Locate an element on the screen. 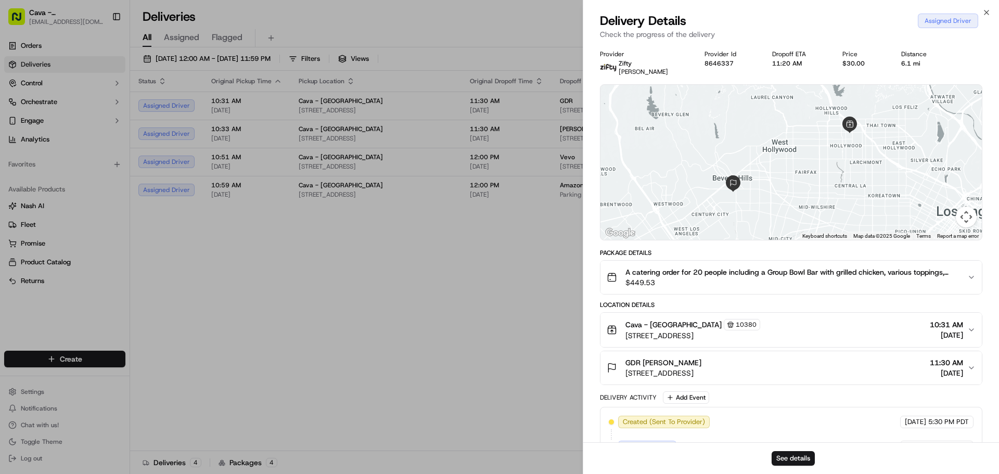 The width and height of the screenshot is (999, 474). span: Pylon is located at coordinates (114, 234).